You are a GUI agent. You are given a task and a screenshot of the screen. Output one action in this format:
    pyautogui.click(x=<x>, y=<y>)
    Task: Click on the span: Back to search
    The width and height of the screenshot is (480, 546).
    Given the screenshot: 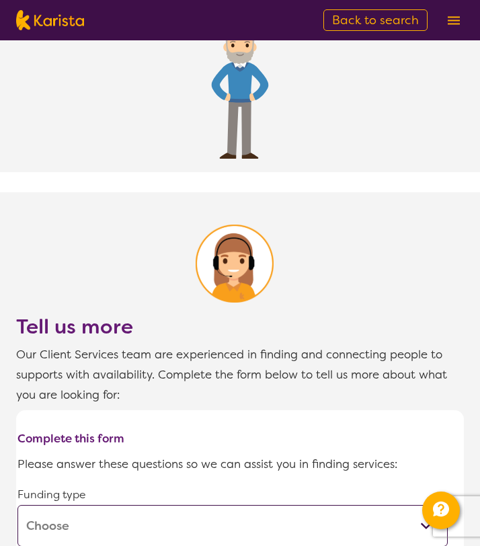 What is the action you would take?
    pyautogui.click(x=375, y=20)
    